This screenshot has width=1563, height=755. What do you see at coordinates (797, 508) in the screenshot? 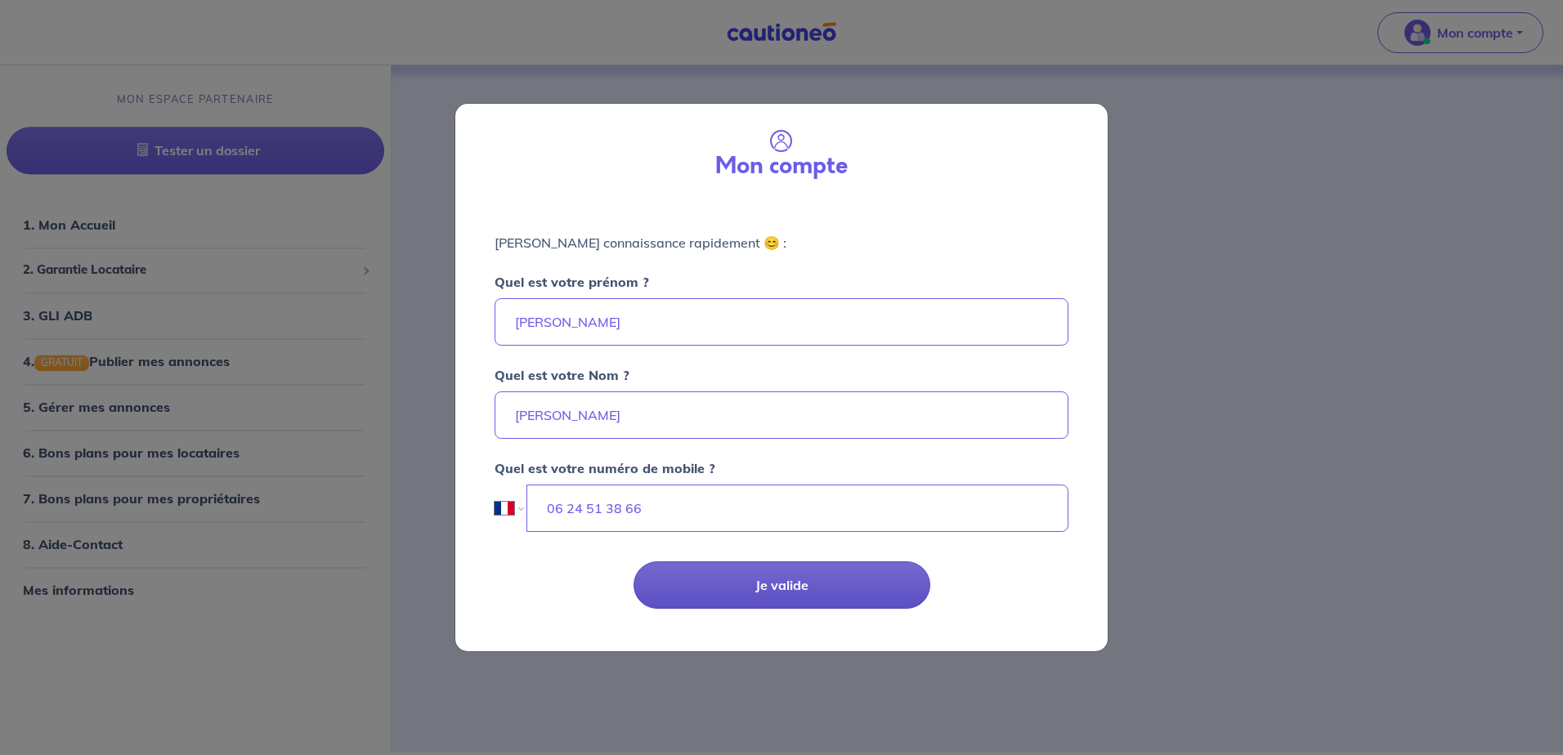
I see `input: Ex : 06 06 06 06 06` at bounding box center [797, 508].